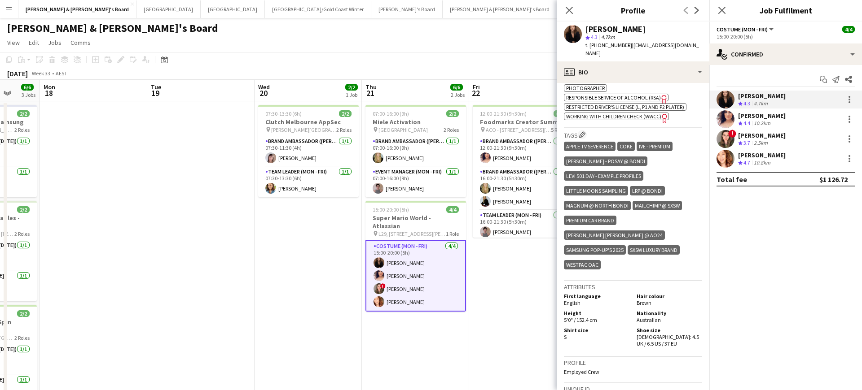 This screenshot has width=862, height=390. What do you see at coordinates (41, 73) in the screenshot?
I see `span: Week 33` at bounding box center [41, 73].